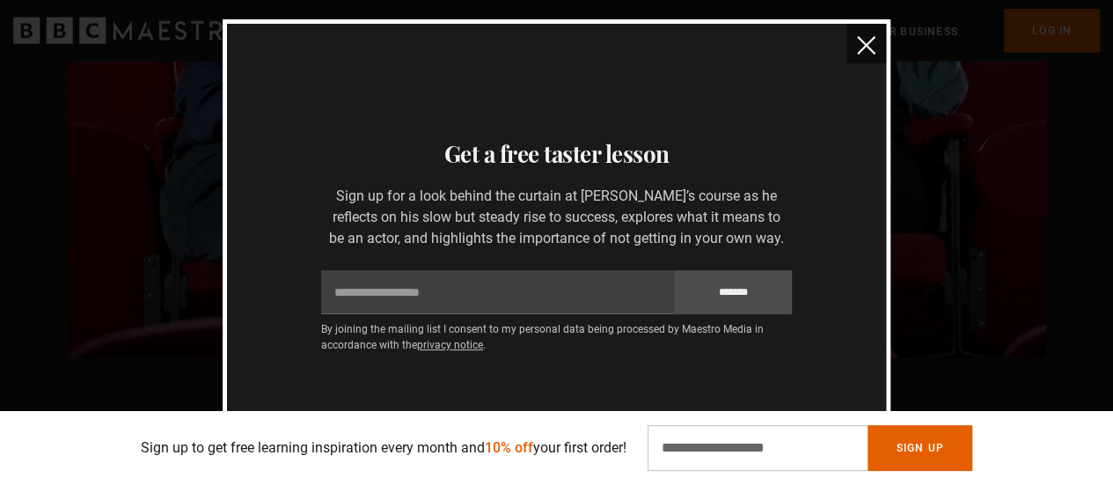 This screenshot has height=485, width=1113. What do you see at coordinates (556, 337) in the screenshot?
I see `p: By joining the mailing list I consent to my personal data being processed by Maestro Media in acc...` at bounding box center [556, 337].